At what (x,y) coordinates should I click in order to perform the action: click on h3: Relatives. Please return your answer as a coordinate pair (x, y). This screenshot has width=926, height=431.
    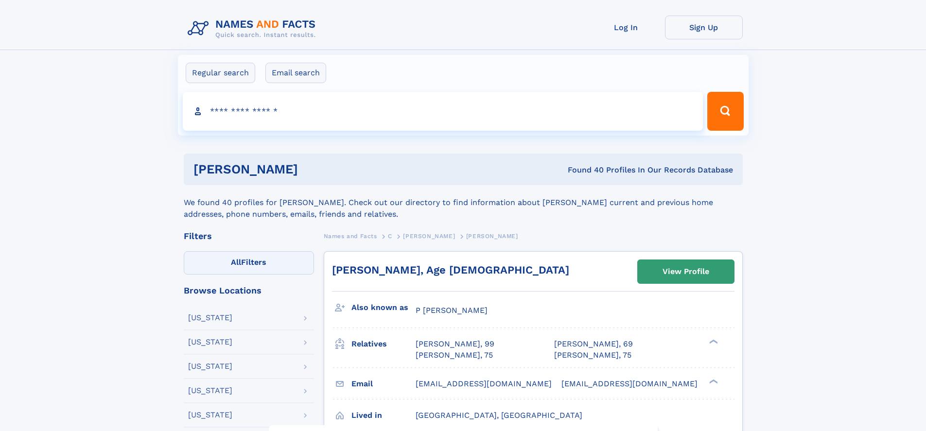
    Looking at the image, I should click on (384, 344).